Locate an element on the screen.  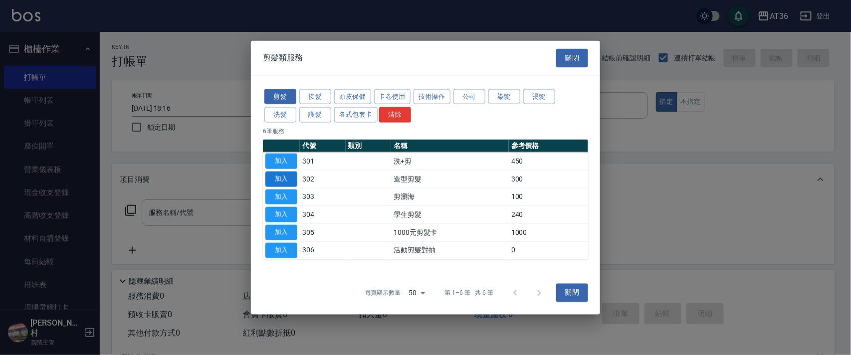
button: 護髮 is located at coordinates (315, 115).